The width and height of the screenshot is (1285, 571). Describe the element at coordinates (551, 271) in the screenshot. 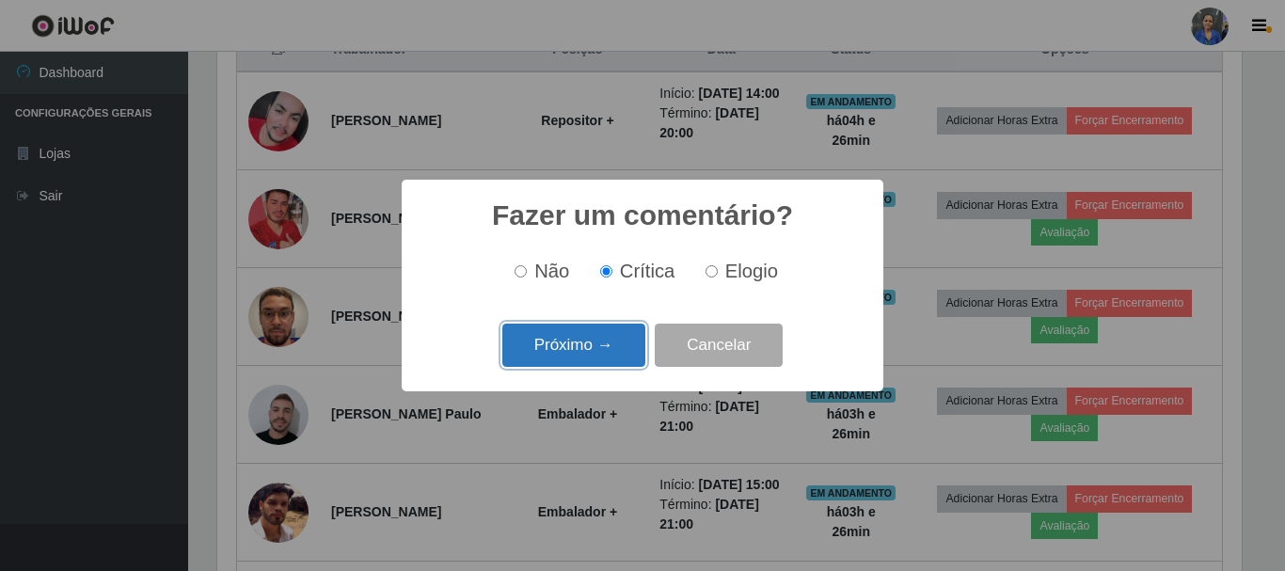

I see `span: Não` at that location.